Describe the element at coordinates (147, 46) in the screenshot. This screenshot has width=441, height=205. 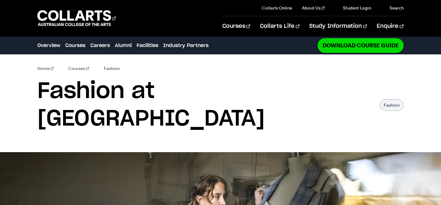
I see `a: Facilities` at that location.